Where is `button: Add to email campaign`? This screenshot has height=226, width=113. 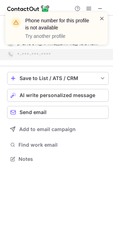
button: Add to email campaign is located at coordinates (58, 129).